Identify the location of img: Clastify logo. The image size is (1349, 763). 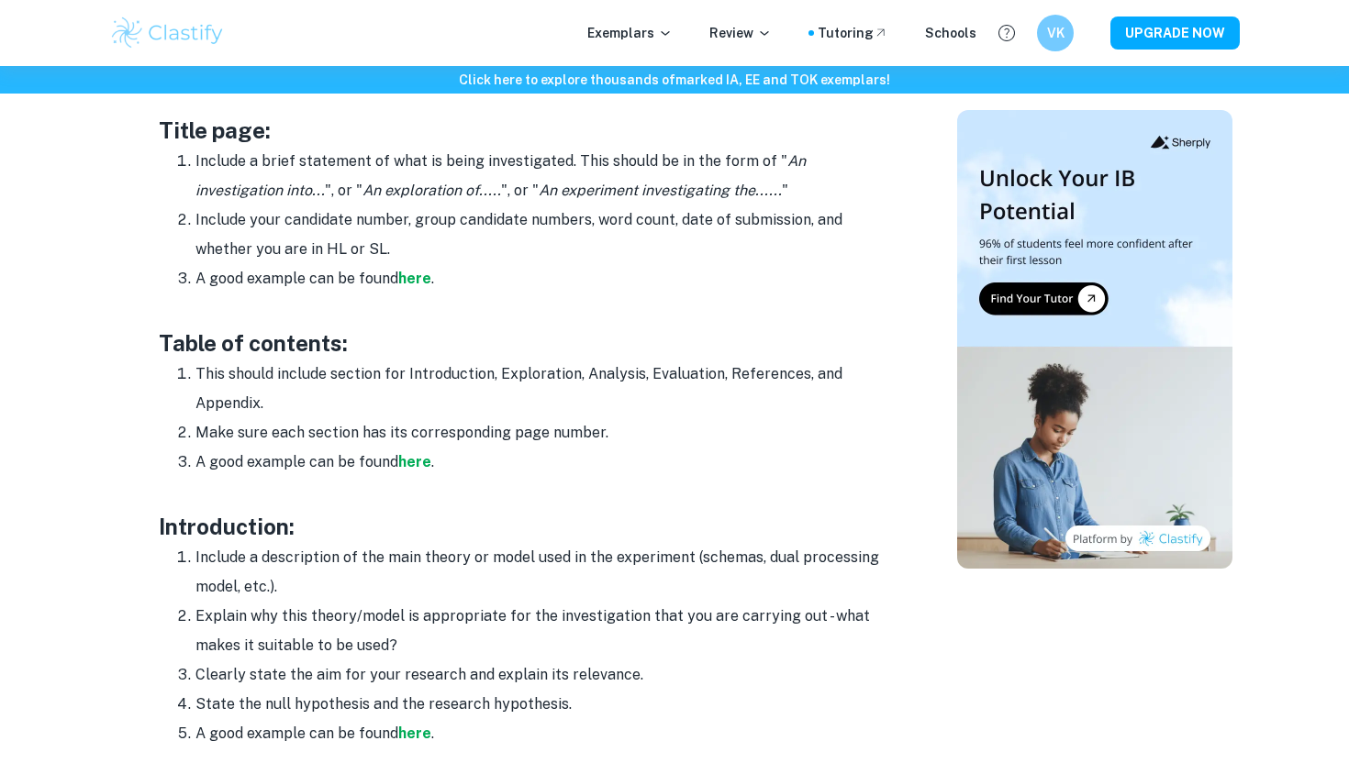
(167, 33).